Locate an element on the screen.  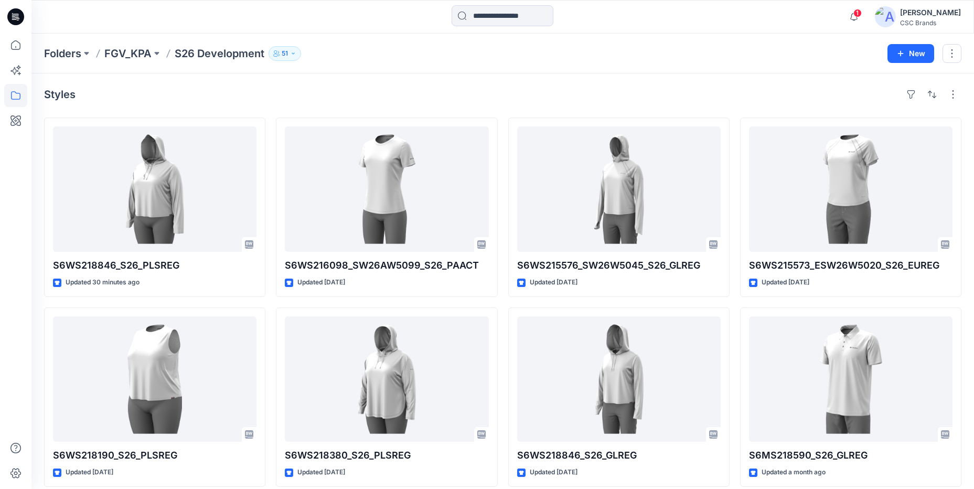
h4: Styles is located at coordinates (60, 94).